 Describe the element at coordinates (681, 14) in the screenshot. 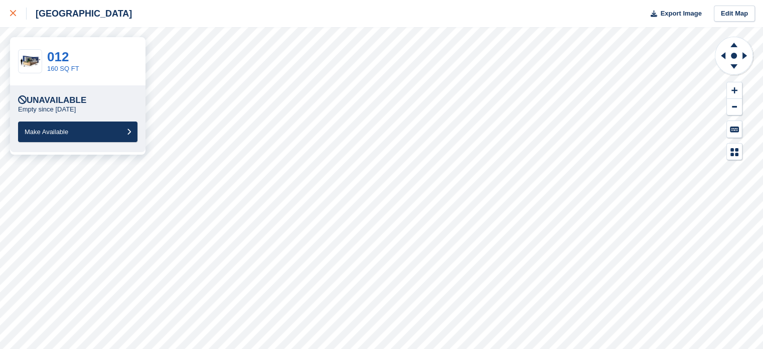

I see `span: Export Image` at that location.